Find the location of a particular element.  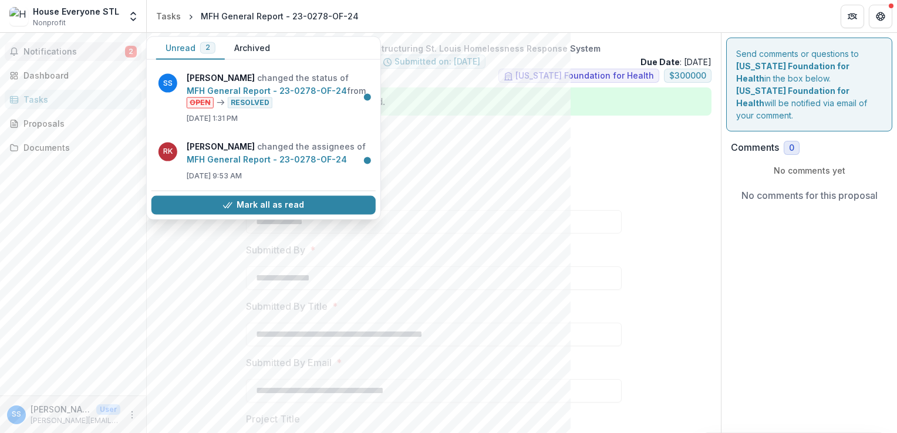

button: Mark all as read is located at coordinates (264, 205).